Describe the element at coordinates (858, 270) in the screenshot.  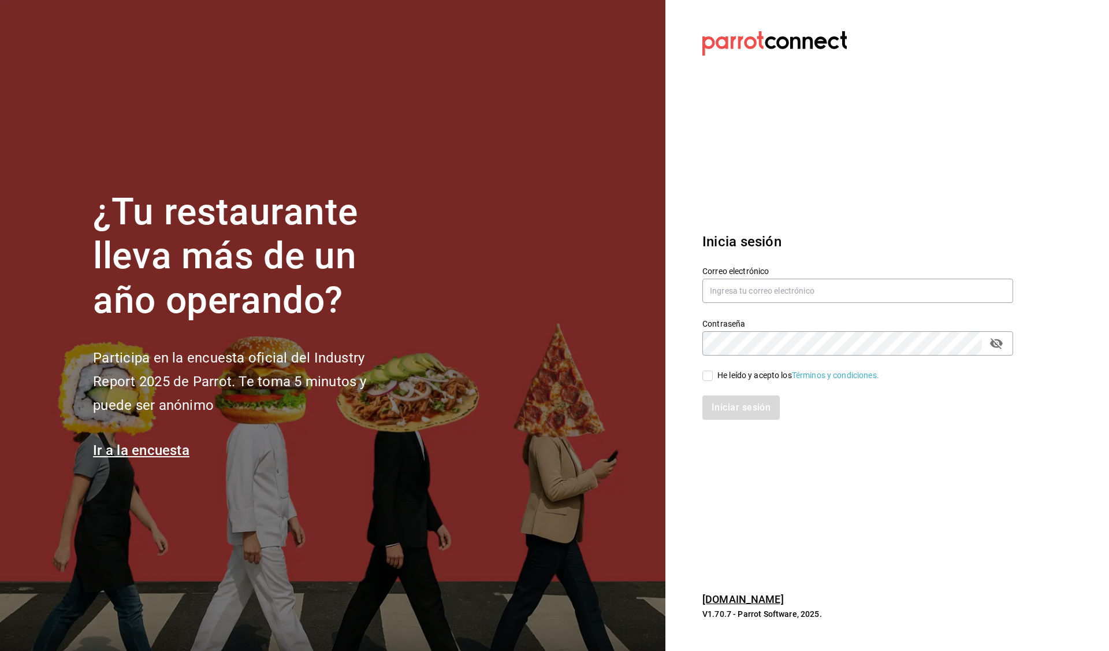
I see `label: Correo electrónico` at that location.